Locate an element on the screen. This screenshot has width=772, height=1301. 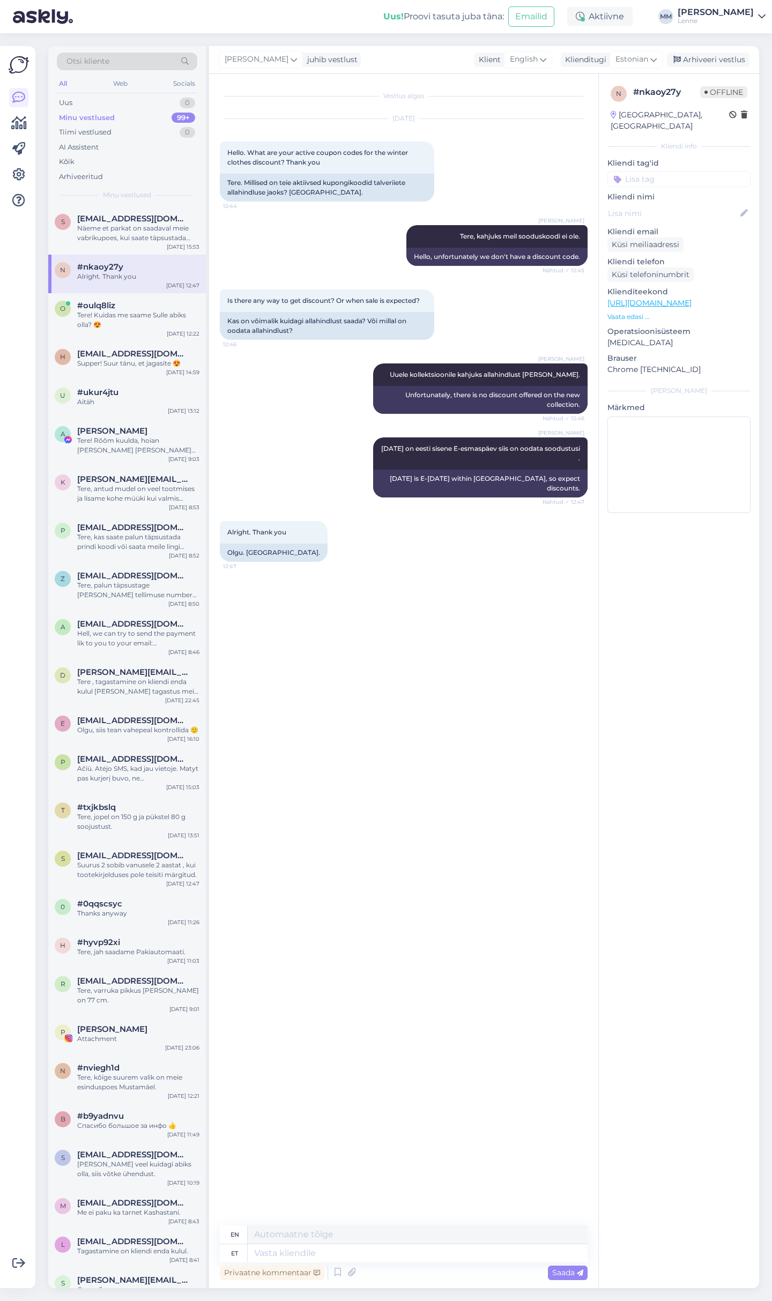
span: diana.stopite@inbox.lv is located at coordinates (133, 672).